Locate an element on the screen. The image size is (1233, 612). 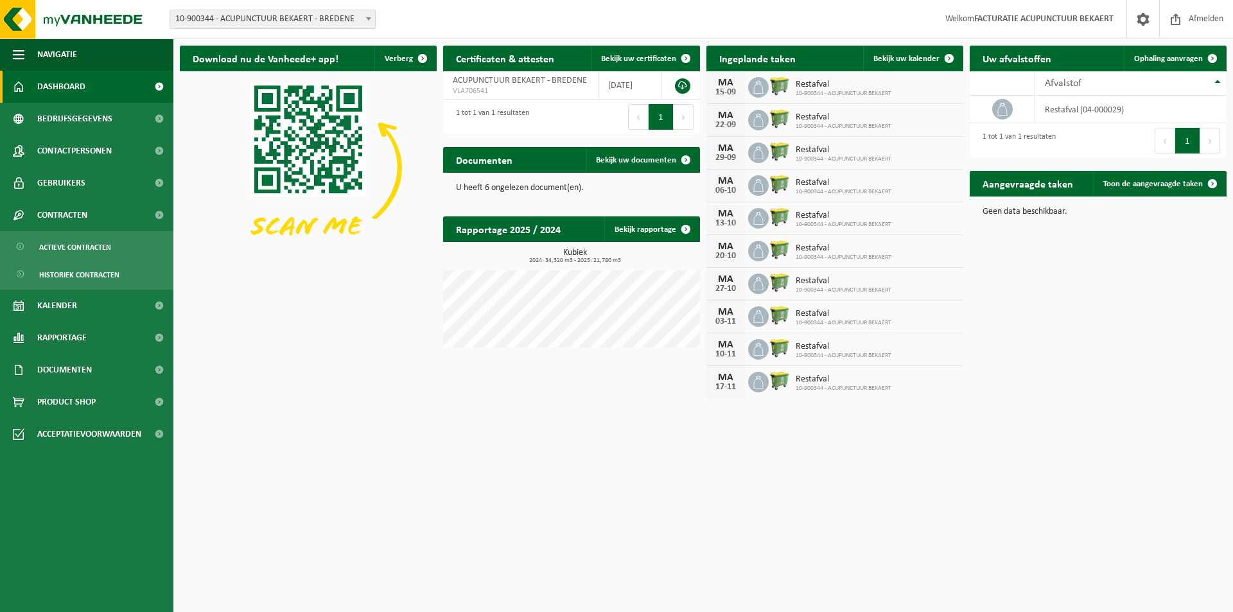
a: Bekijk uw kalender is located at coordinates (912, 58).